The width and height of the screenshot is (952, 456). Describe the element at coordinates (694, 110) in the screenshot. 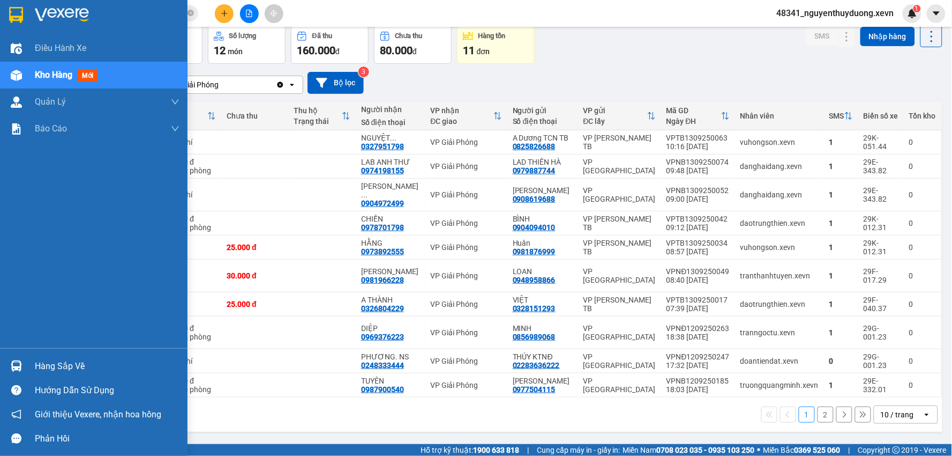

I see `div: Mã GD` at that location.